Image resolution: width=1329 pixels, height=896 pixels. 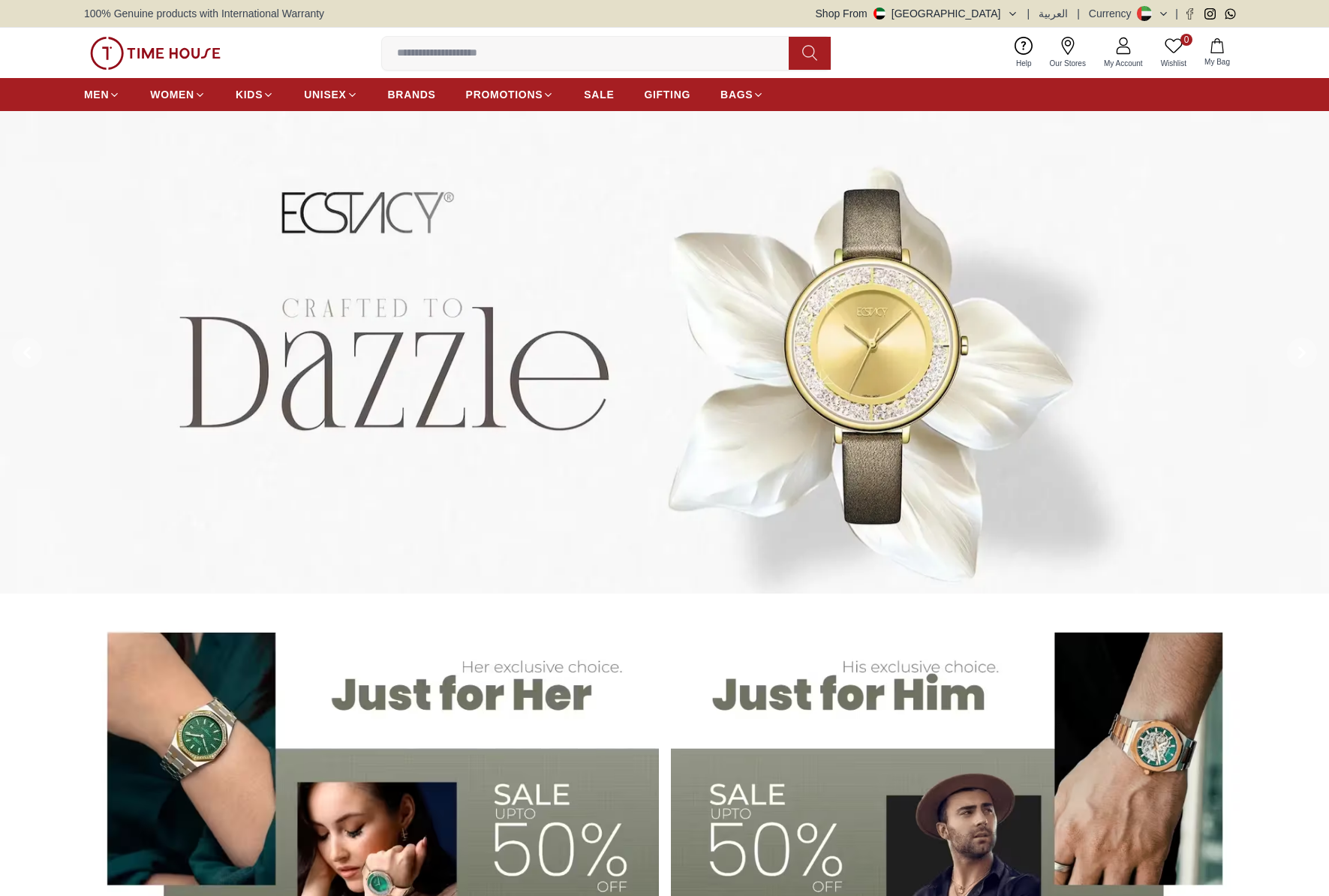 What do you see at coordinates (1053, 13) in the screenshot?
I see `button: العربية` at bounding box center [1053, 13].